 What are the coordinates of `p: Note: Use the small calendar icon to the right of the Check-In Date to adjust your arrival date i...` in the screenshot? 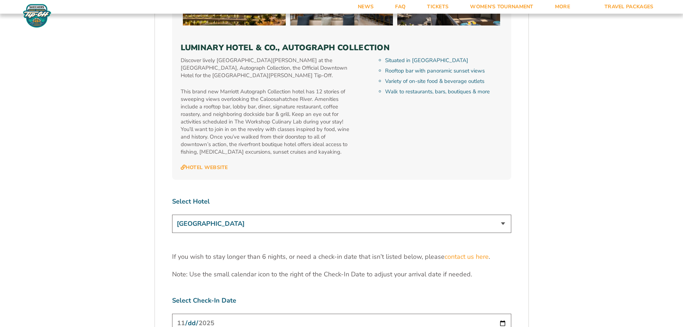 It's located at (342, 274).